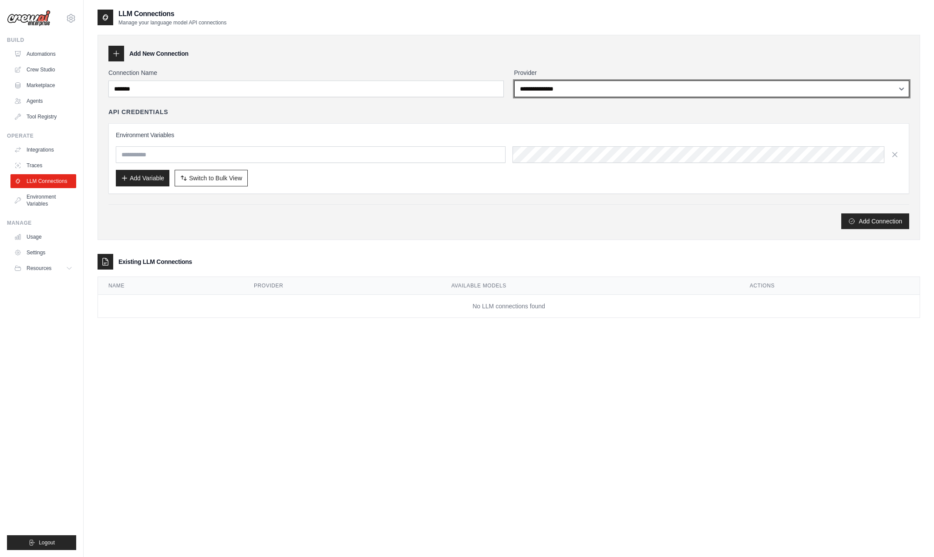  What do you see at coordinates (912, 536) in the screenshot?
I see `div: Chat Widget` at bounding box center [912, 536].